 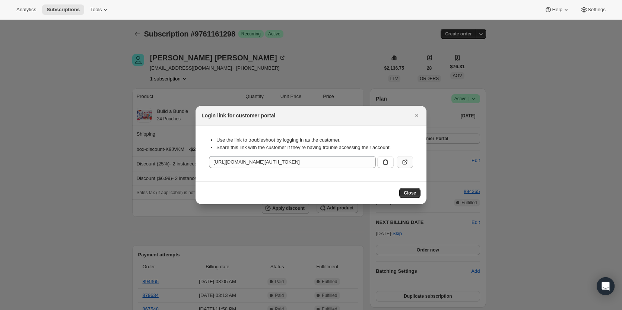 I want to click on li: Share this link with the customer if they’re having trouble accessing their account., so click(x=315, y=147).